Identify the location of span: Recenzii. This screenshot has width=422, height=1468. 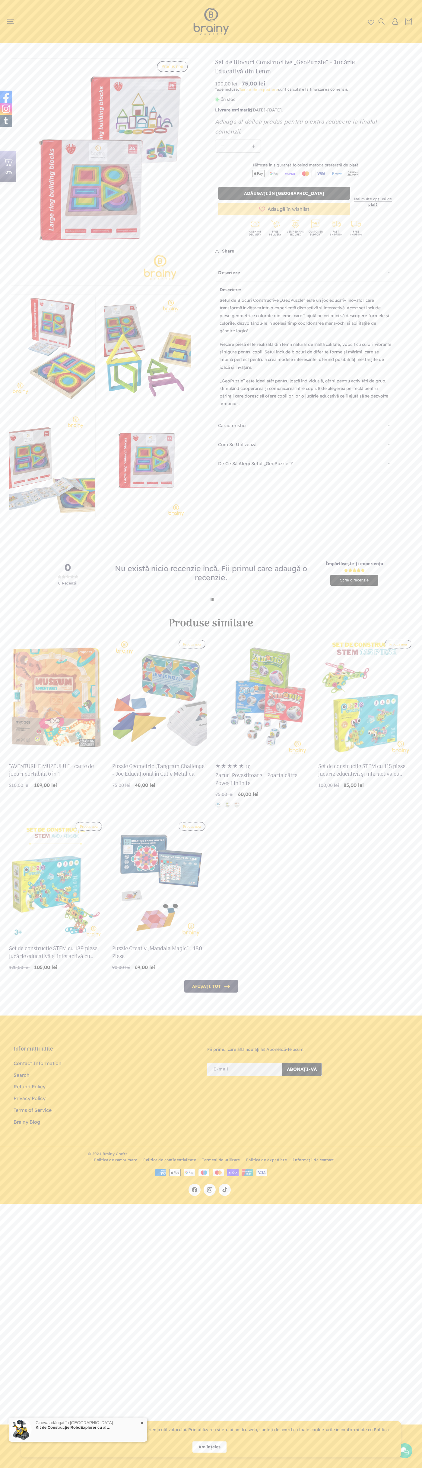
(70, 583).